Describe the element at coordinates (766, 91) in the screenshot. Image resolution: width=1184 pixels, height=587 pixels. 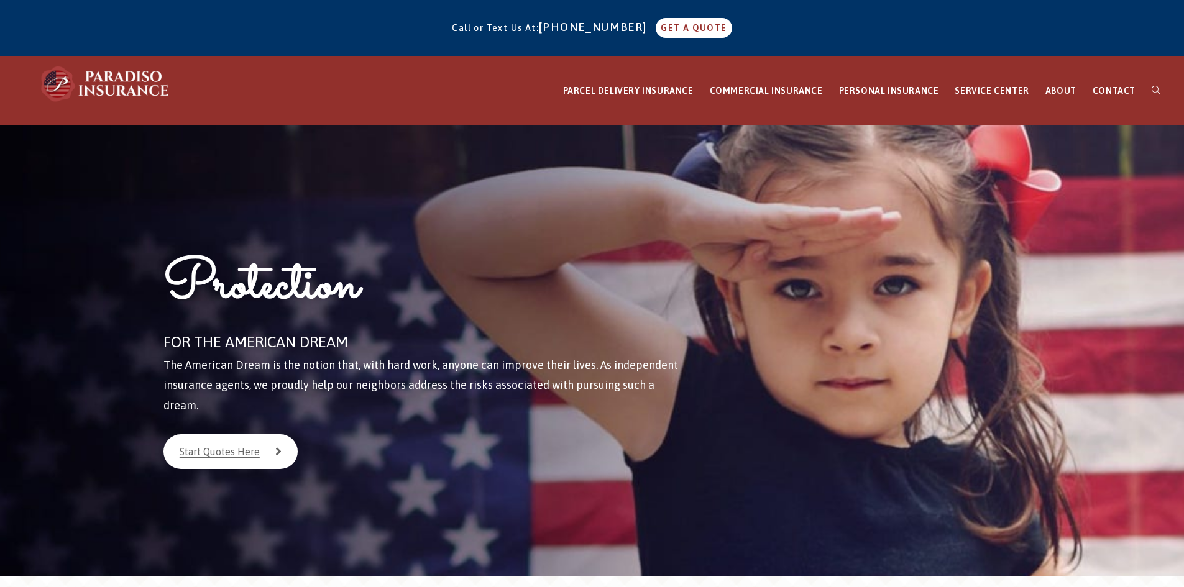
I see `span: COMMERCIAL INSURANCE` at that location.